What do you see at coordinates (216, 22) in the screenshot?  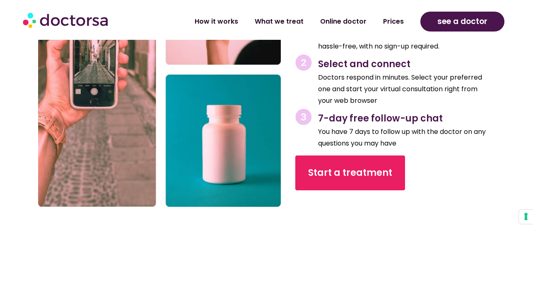 I see `a: How it works` at bounding box center [216, 22].